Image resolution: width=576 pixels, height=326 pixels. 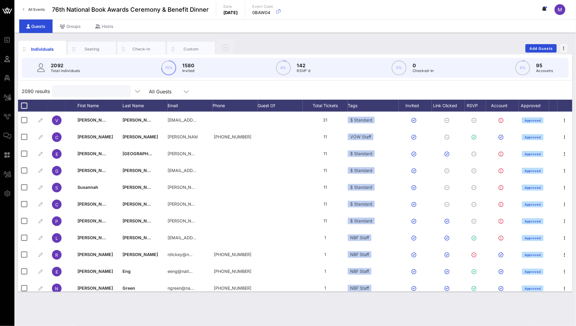 I want to click on div: 31, so click(x=325, y=120).